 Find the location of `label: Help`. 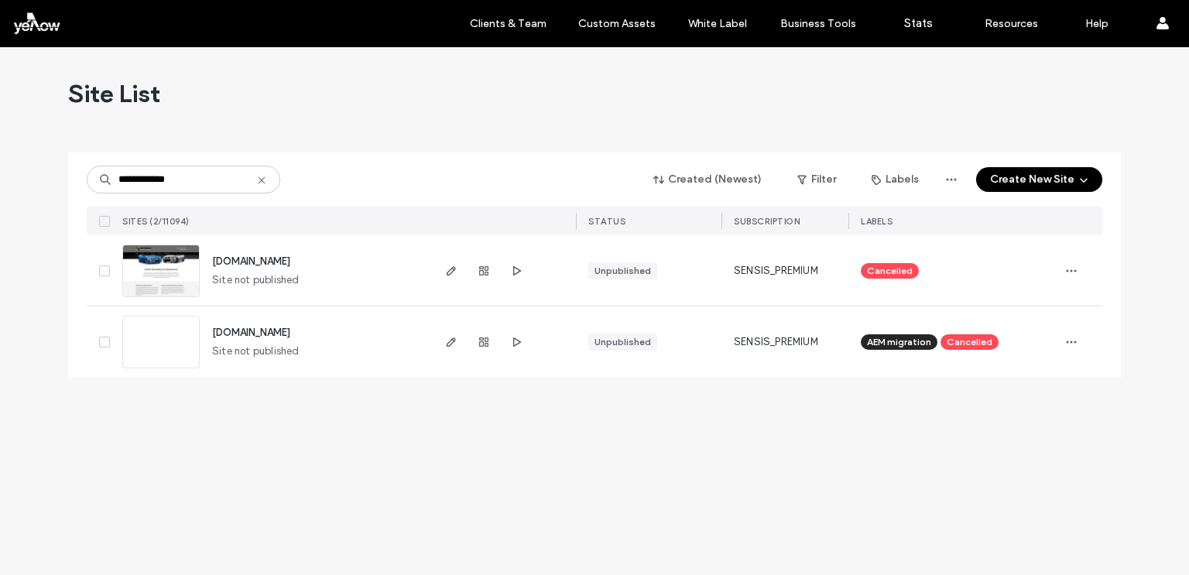

label: Help is located at coordinates (1097, 23).